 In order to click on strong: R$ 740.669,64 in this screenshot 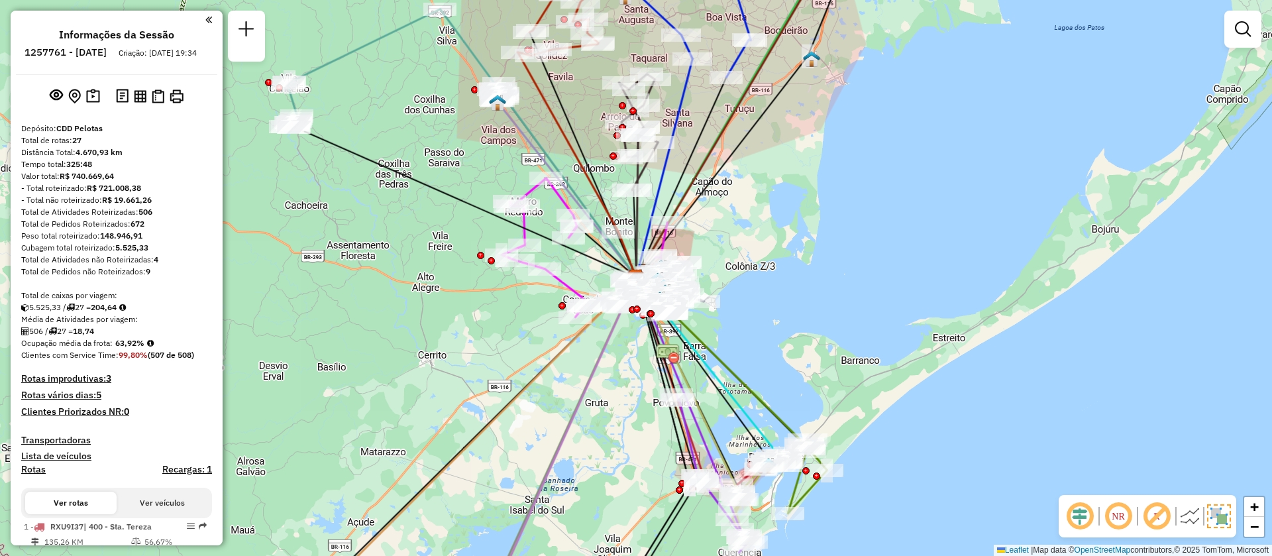, I will do `click(87, 176)`.